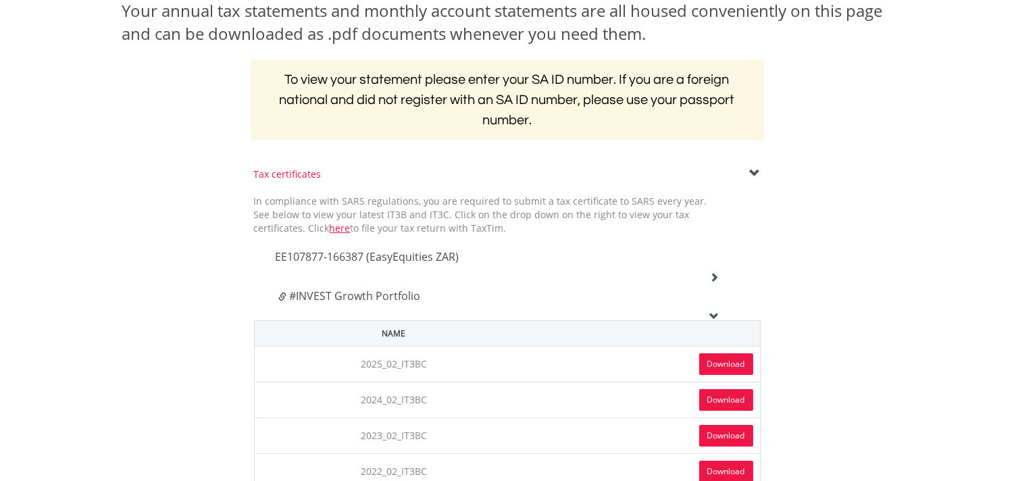 The height and width of the screenshot is (481, 1014). What do you see at coordinates (507, 174) in the screenshot?
I see `div: Tax certificates` at bounding box center [507, 174].